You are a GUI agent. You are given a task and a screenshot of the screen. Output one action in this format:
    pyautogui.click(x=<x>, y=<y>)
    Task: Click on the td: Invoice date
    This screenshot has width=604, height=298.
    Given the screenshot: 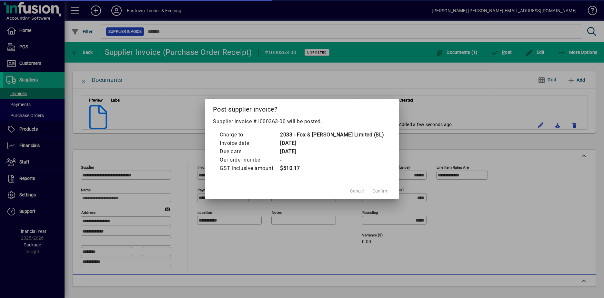 What is the action you would take?
    pyautogui.click(x=249, y=143)
    